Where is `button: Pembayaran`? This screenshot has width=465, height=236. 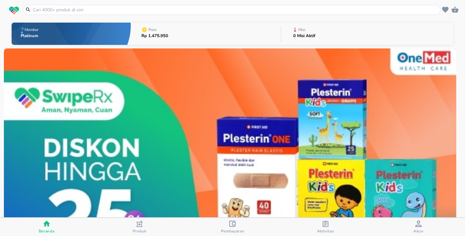 button: Pembayaran is located at coordinates (233, 227).